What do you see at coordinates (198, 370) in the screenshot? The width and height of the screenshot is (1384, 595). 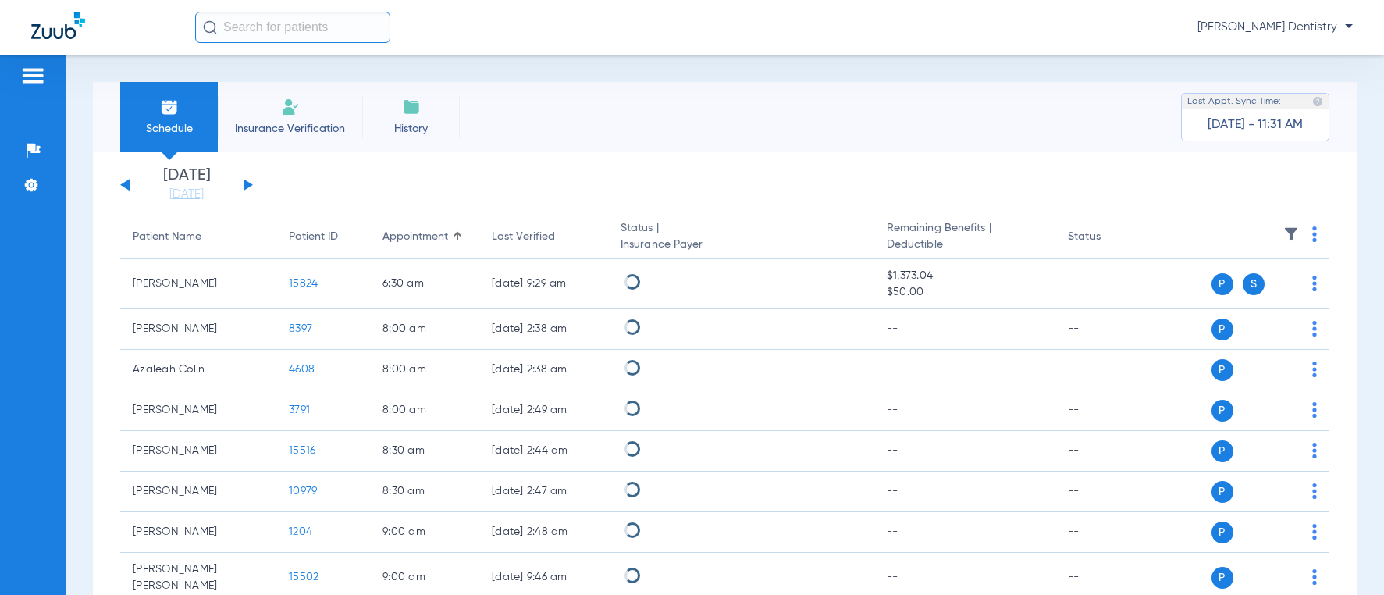 I see `td: Azaleah Colin` at bounding box center [198, 370].